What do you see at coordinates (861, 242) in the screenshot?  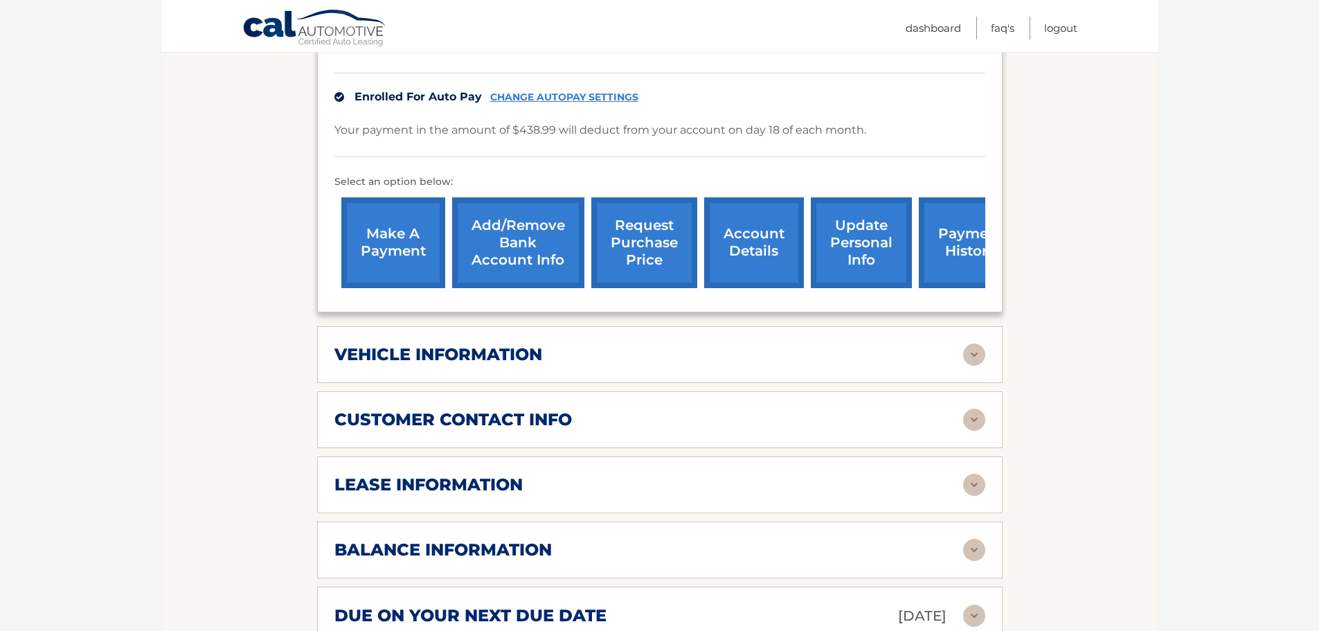 I see `a: update personal info` at bounding box center [861, 242].